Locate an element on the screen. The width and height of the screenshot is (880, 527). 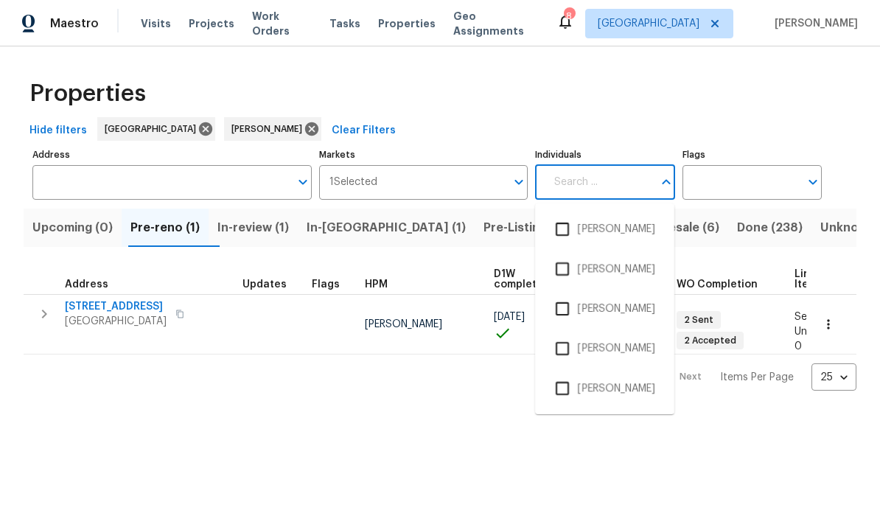
span: Line Items is located at coordinates (808, 279).